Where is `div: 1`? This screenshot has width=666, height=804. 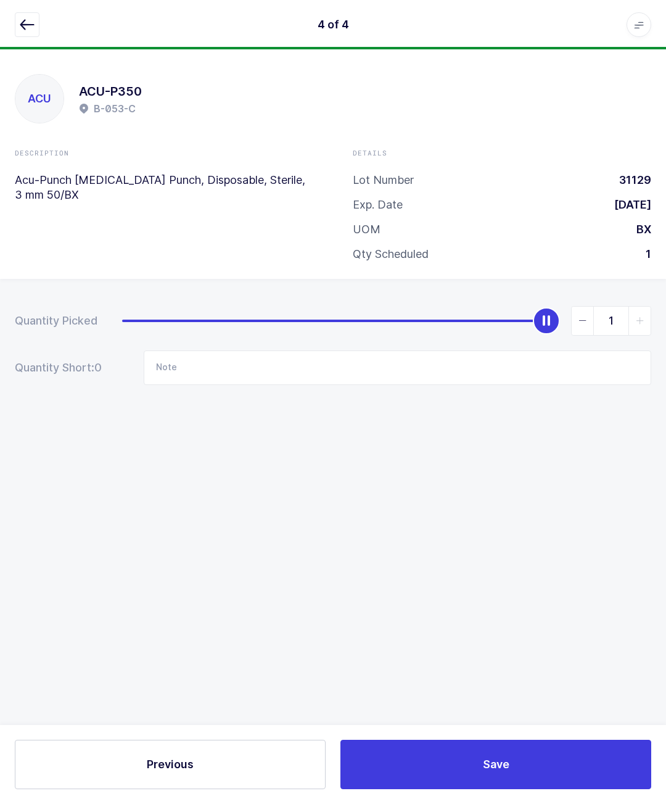
div: 1 is located at coordinates (643, 254).